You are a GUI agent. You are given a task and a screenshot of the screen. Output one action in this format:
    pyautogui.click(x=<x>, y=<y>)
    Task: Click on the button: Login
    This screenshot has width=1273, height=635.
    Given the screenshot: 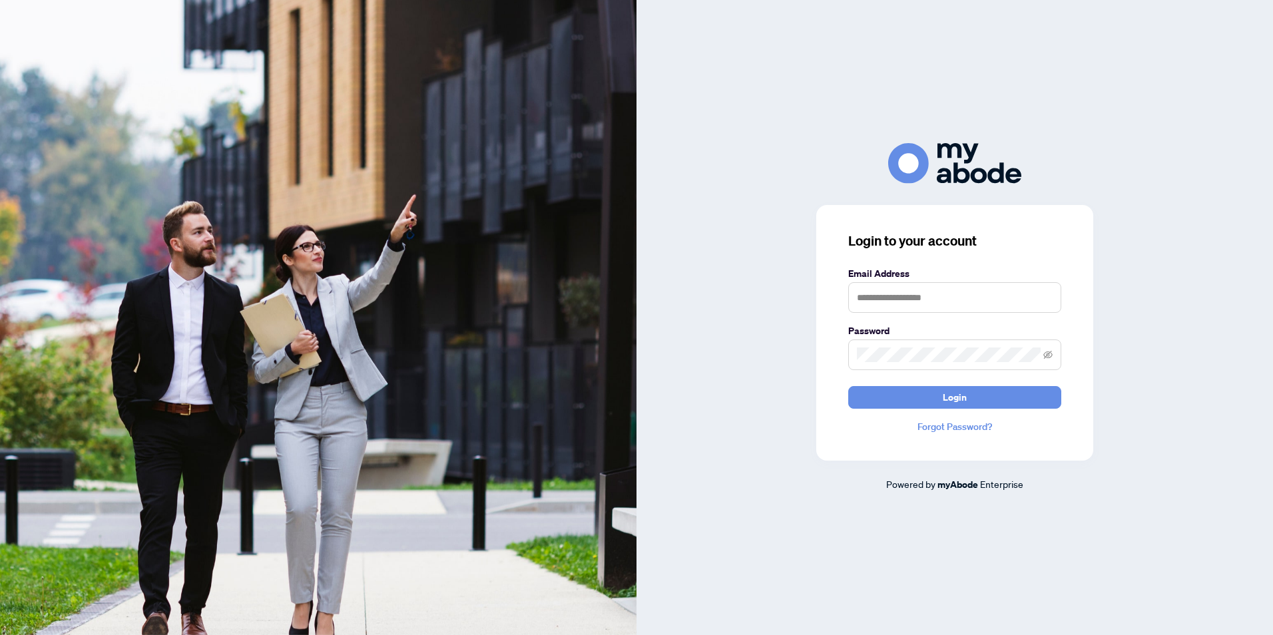 What is the action you would take?
    pyautogui.click(x=955, y=397)
    